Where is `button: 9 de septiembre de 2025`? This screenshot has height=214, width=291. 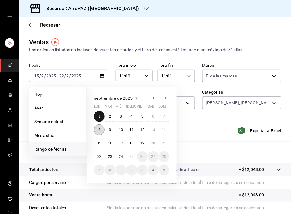 button: 9 de septiembre de 2025 is located at coordinates (110, 130).